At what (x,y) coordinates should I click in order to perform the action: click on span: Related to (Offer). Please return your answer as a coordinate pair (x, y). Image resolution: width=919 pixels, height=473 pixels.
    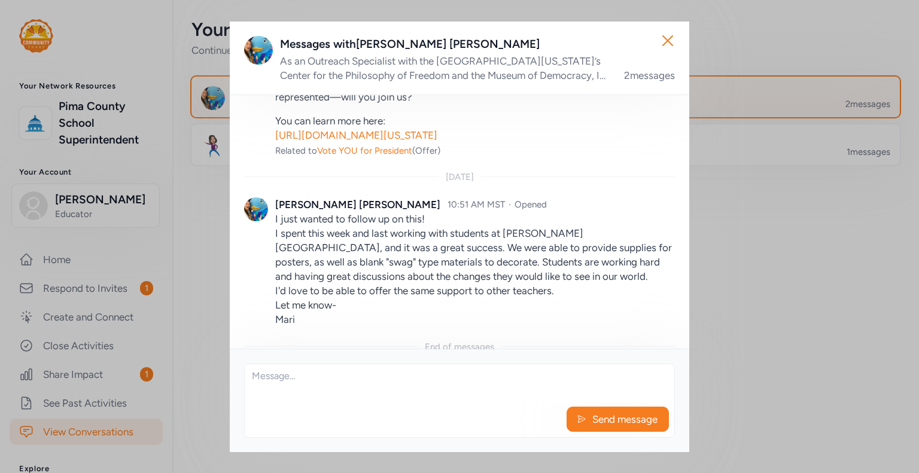
    Looking at the image, I should click on (358, 151).